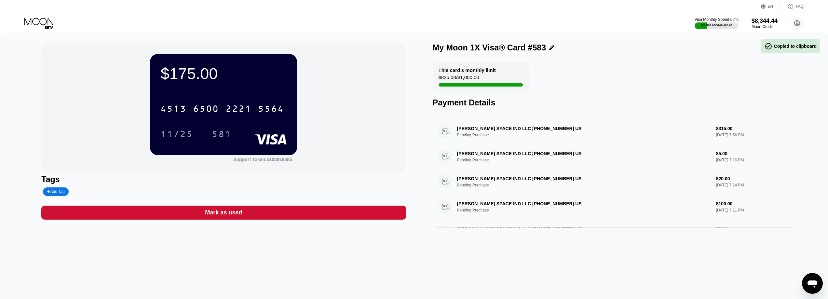 Image resolution: width=828 pixels, height=299 pixels. I want to click on div: Payment Details, so click(615, 102).